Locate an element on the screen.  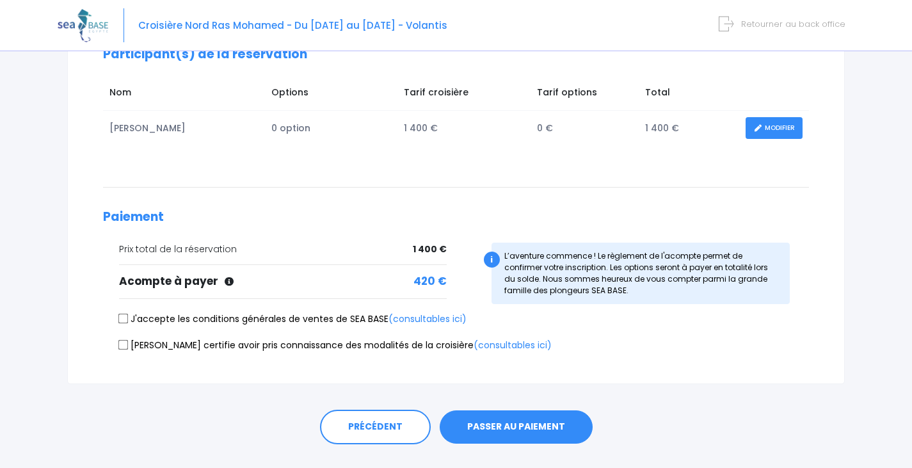
div: L’aventure commence ! Le règlement de l'acompte permet de confirmer votre inscription. Les option... is located at coordinates (641, 273).